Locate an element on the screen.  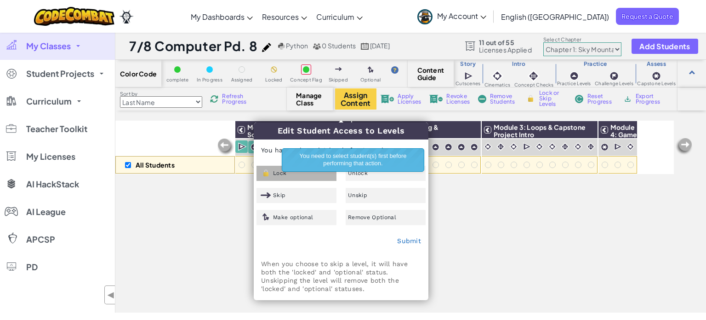
h3: Intro is located at coordinates (519, 64).